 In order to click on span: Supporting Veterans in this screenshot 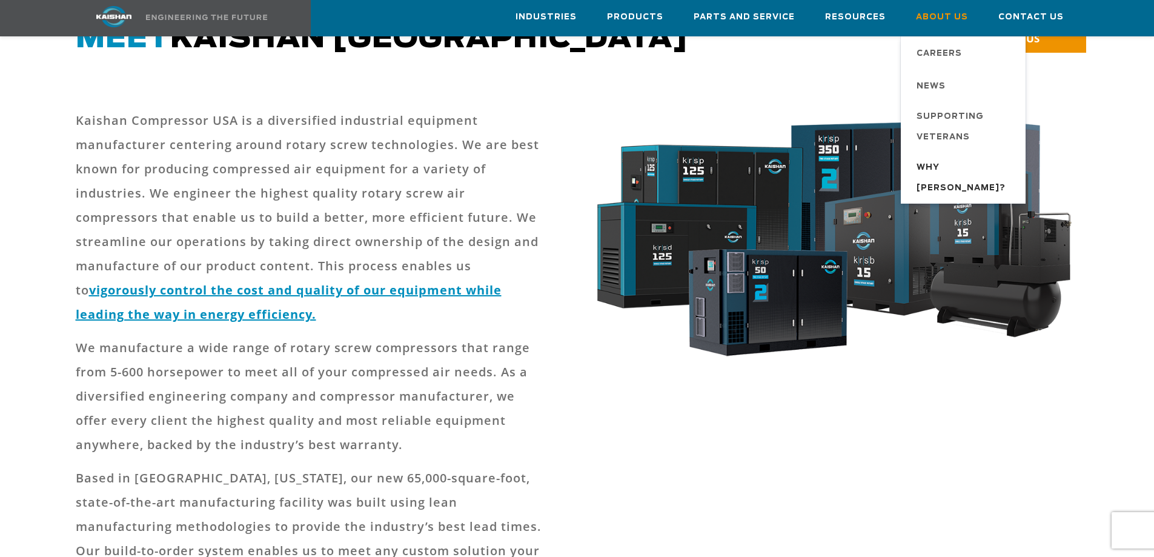, I will do `click(965, 127)`.